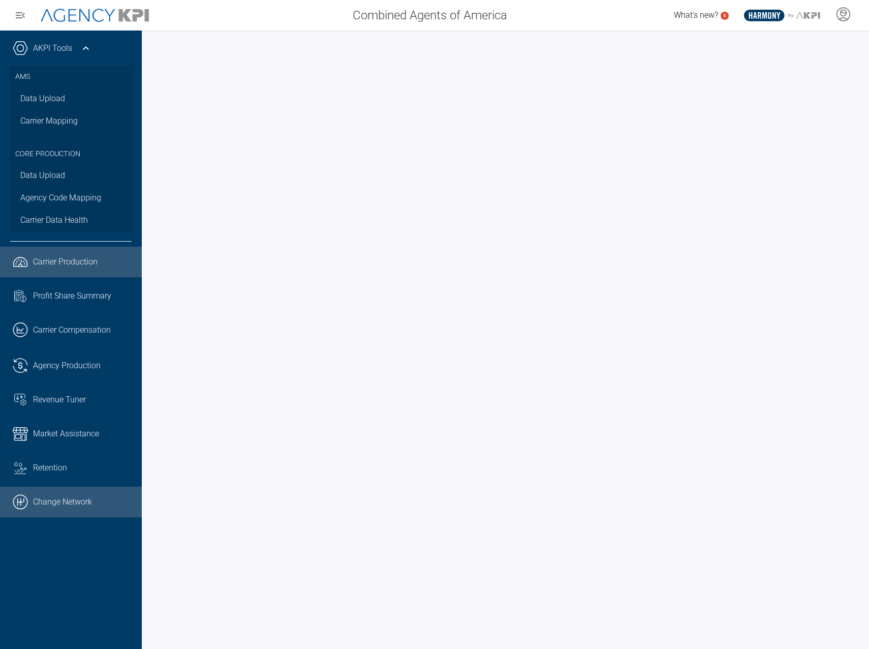 This screenshot has width=869, height=649. I want to click on img: AgencyKPI, so click(95, 15).